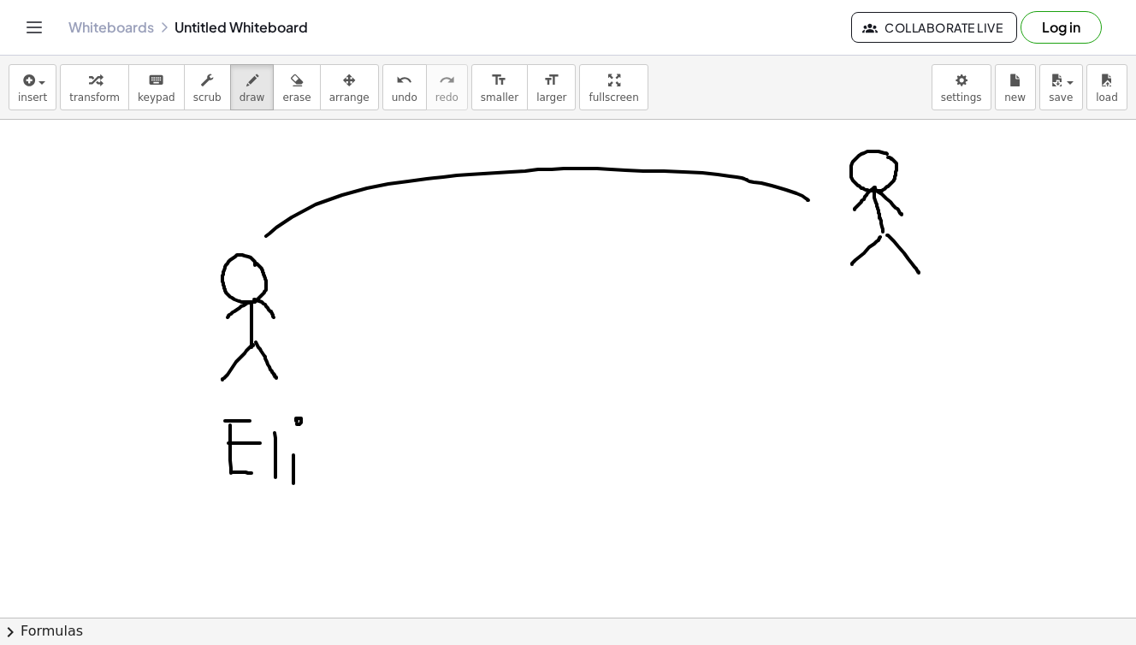  What do you see at coordinates (613, 98) in the screenshot?
I see `span: fullscreen` at bounding box center [613, 98].